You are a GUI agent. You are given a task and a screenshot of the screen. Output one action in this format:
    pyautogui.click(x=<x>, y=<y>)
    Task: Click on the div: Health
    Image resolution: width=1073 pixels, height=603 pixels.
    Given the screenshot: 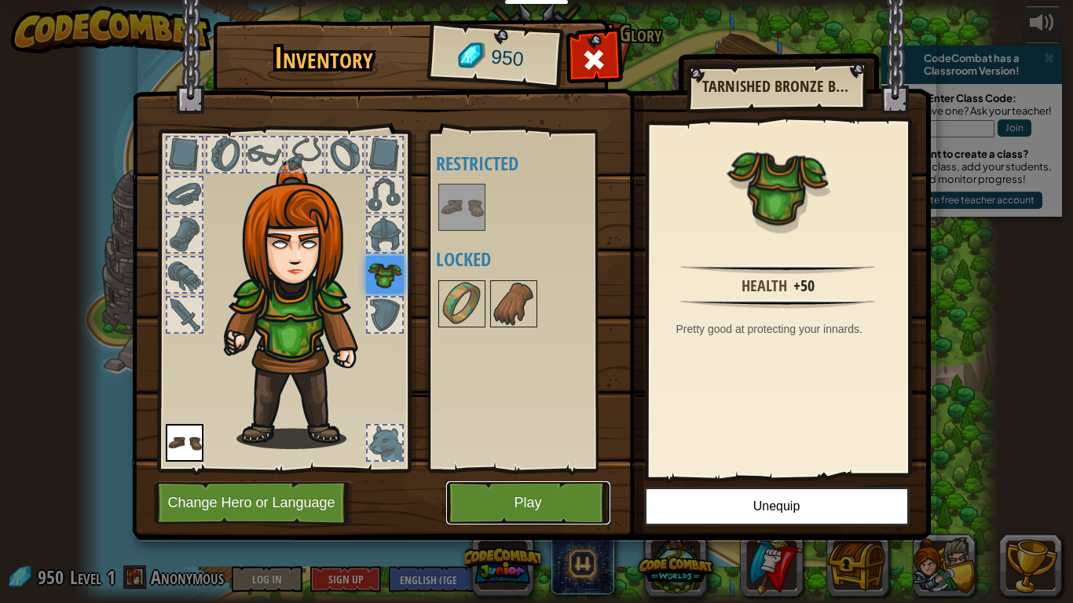 What is the action you would take?
    pyautogui.click(x=764, y=286)
    